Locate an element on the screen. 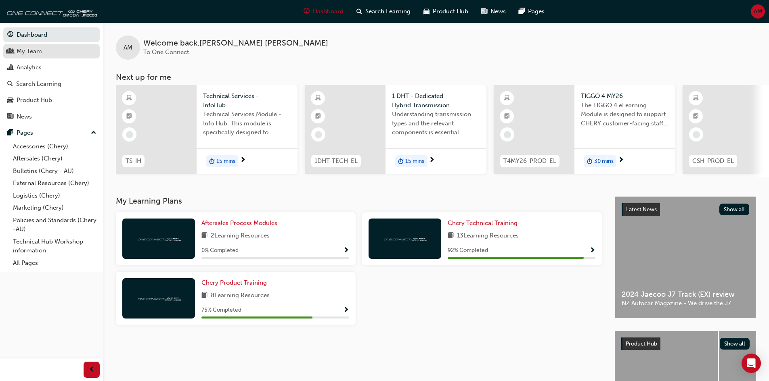  a: pages-iconPages is located at coordinates (531, 11).